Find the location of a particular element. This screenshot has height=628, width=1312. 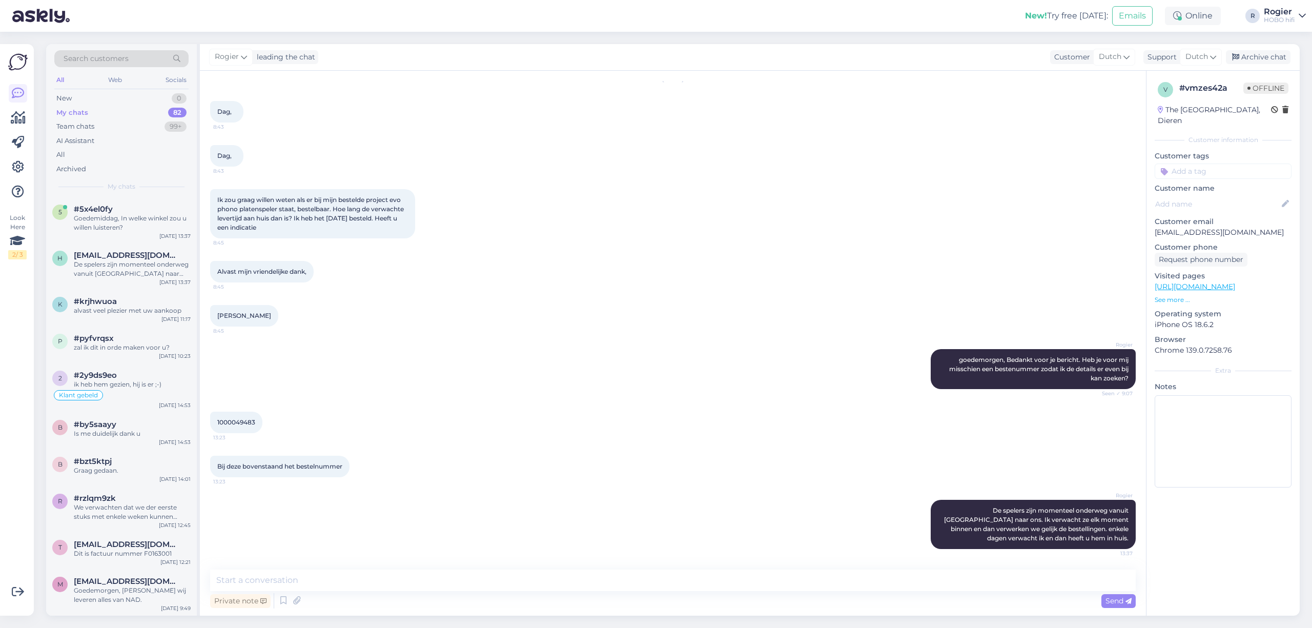

span: Bij deze bovenstaand het bestelnummer is located at coordinates (280, 466).